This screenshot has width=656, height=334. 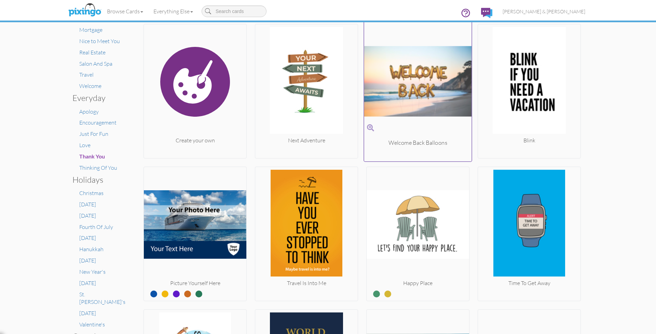 I want to click on img: pixingo logo, so click(x=85, y=10).